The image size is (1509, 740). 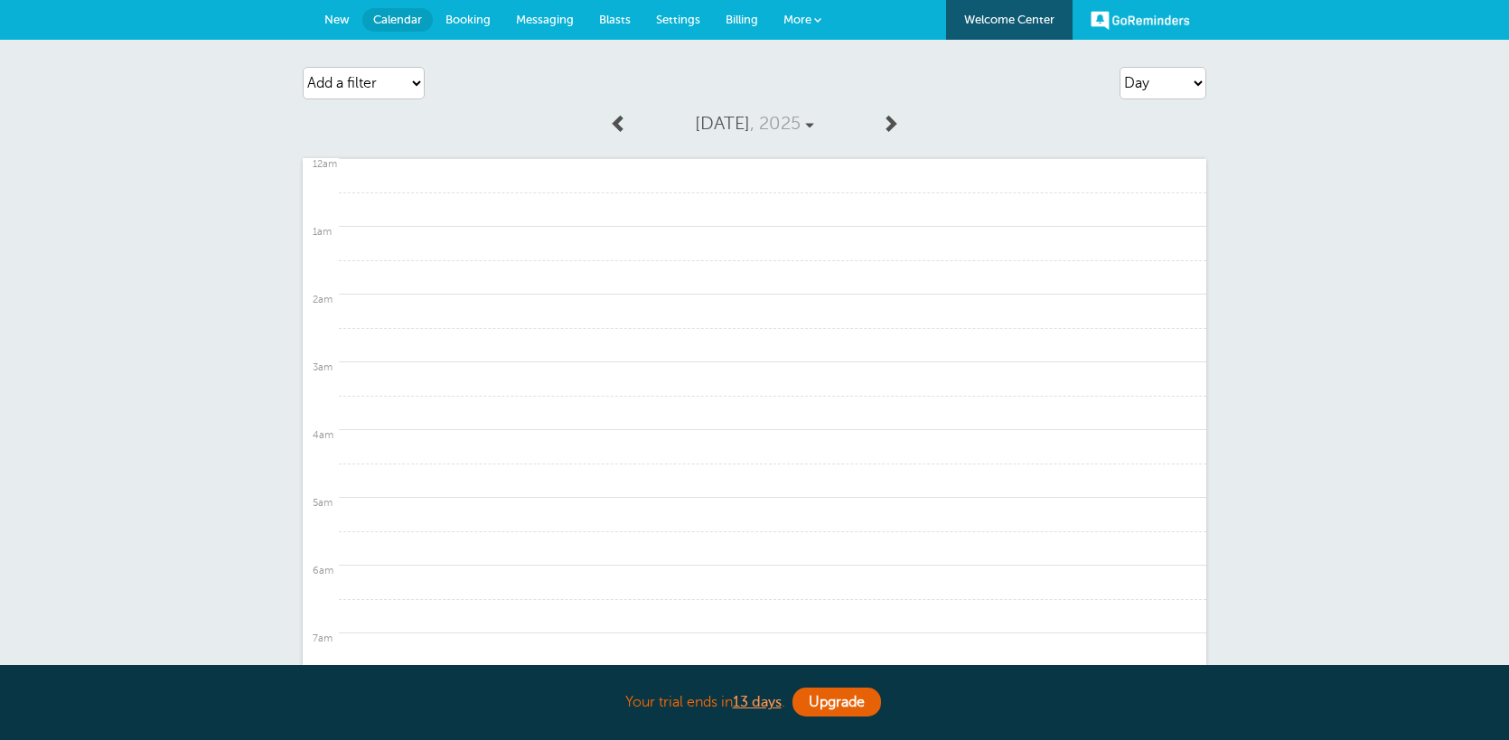 I want to click on div: 4am, so click(x=325, y=435).